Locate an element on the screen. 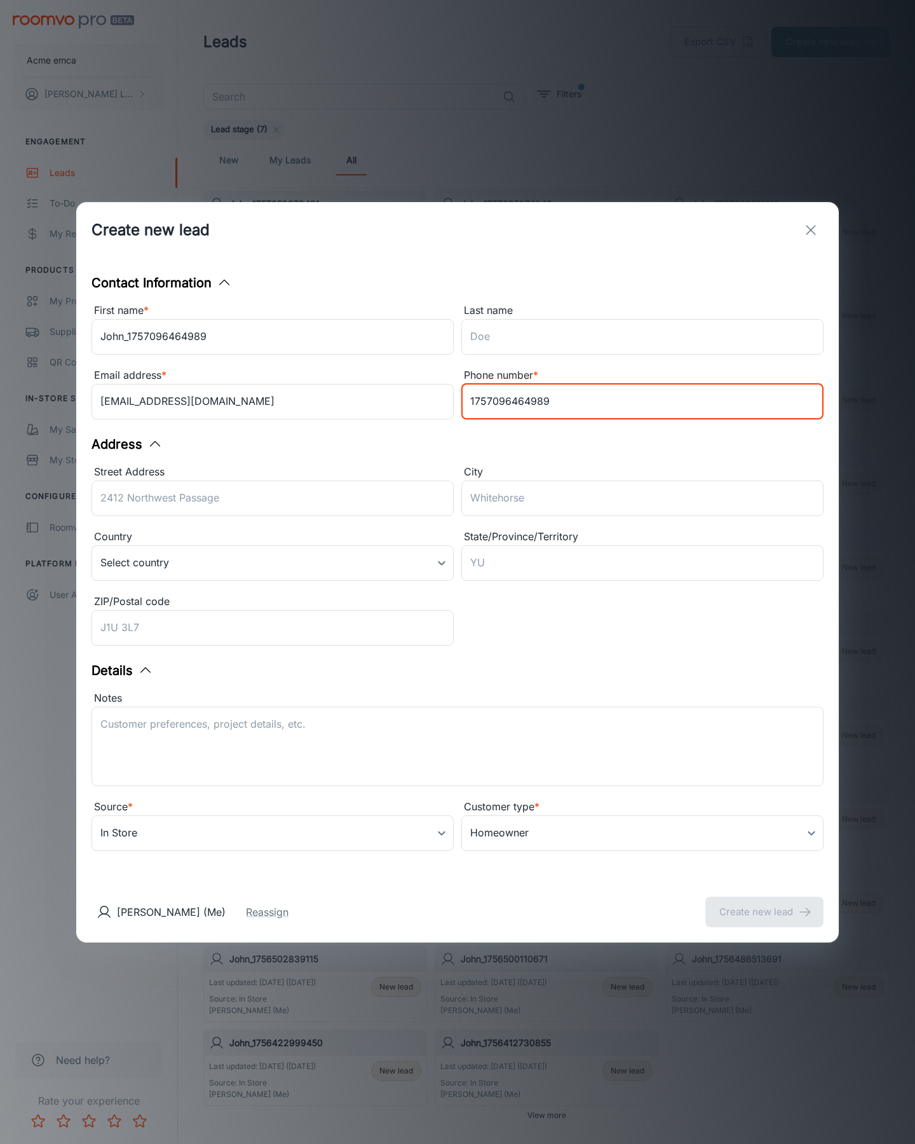 Image resolution: width=915 pixels, height=1144 pixels. div: Email address is located at coordinates (273, 376).